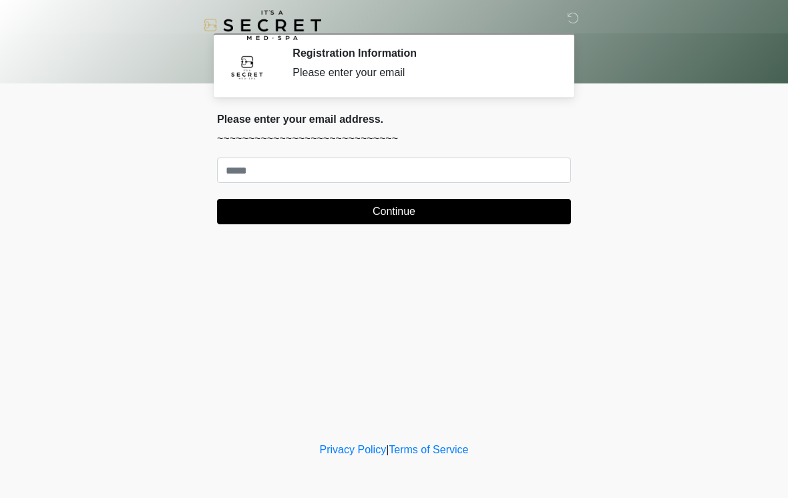 The width and height of the screenshot is (788, 498). I want to click on div: Please enter your email, so click(421, 73).